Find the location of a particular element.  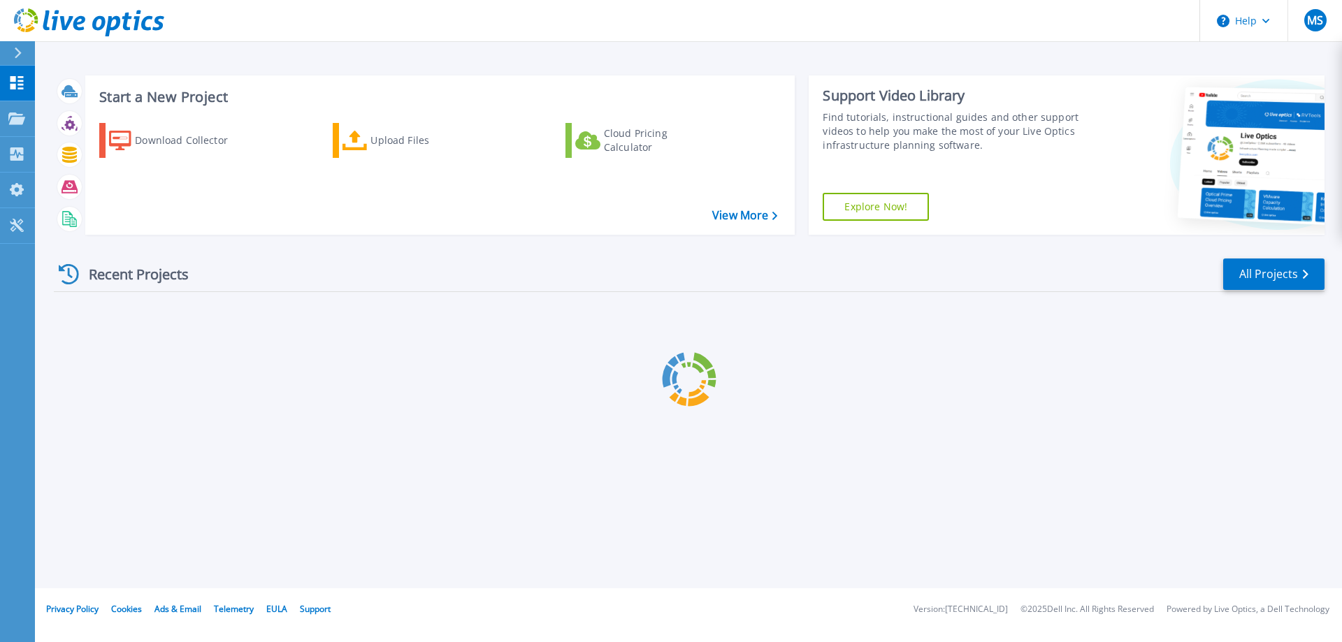

div: Download Collector is located at coordinates (191, 140).